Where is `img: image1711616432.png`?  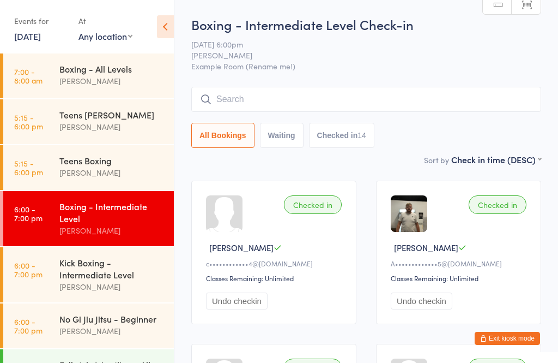
img: image1711616432.png is located at coordinates (409, 213).